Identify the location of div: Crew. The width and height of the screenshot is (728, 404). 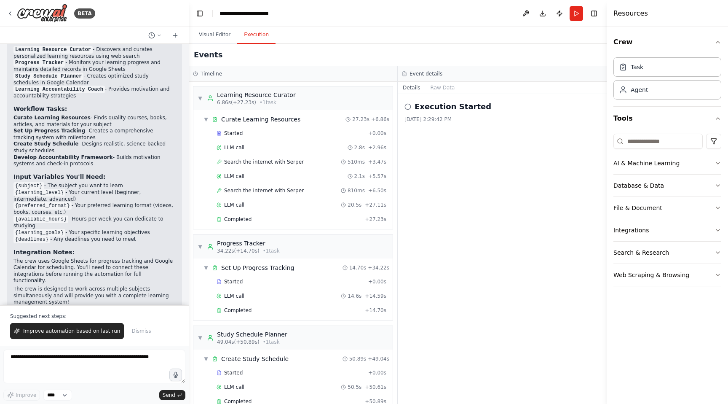
(667, 80).